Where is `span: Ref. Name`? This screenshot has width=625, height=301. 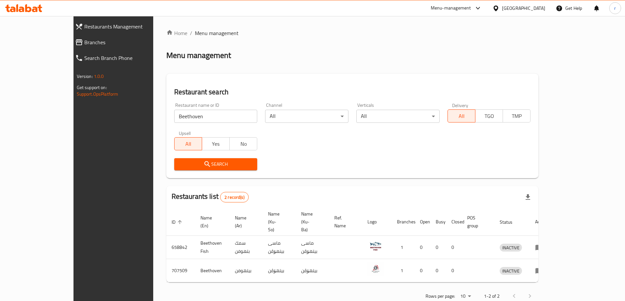 span: Ref. Name is located at coordinates (344, 222).